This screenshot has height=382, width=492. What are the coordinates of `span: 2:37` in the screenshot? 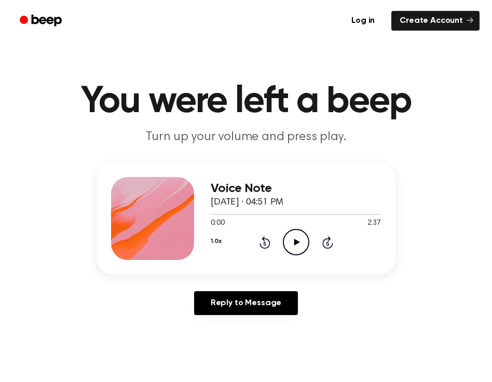 It's located at (374, 223).